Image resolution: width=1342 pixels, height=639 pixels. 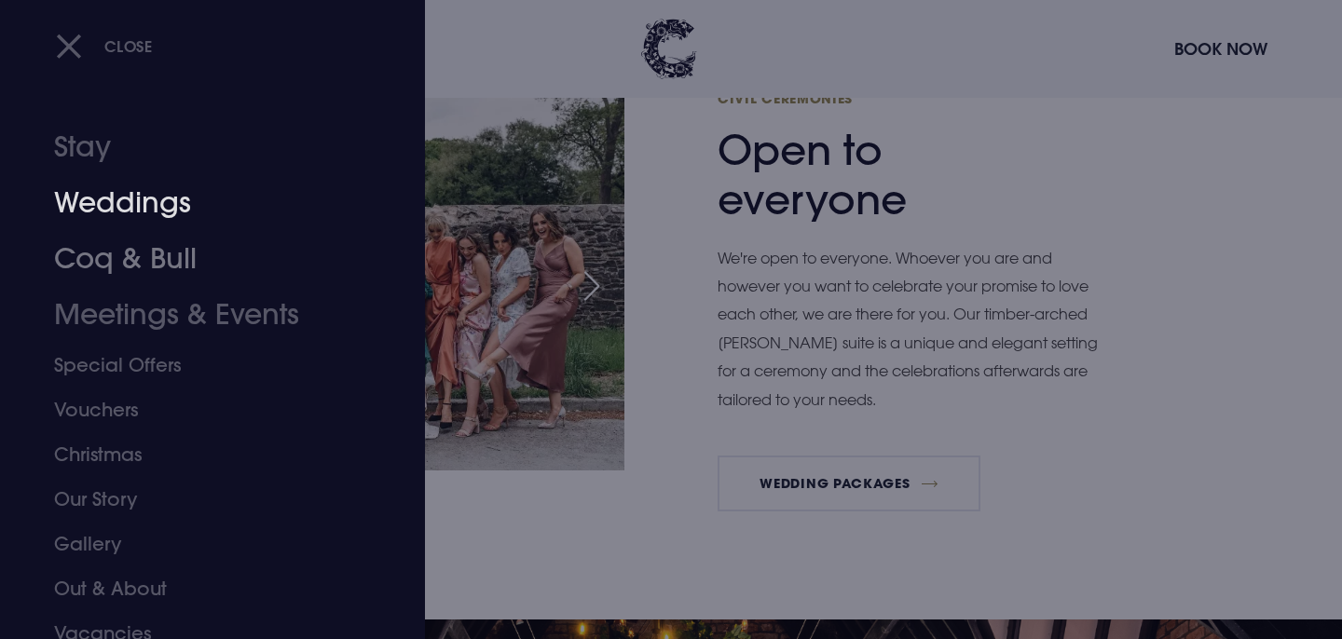 I want to click on a: Meetings & Events, so click(x=201, y=315).